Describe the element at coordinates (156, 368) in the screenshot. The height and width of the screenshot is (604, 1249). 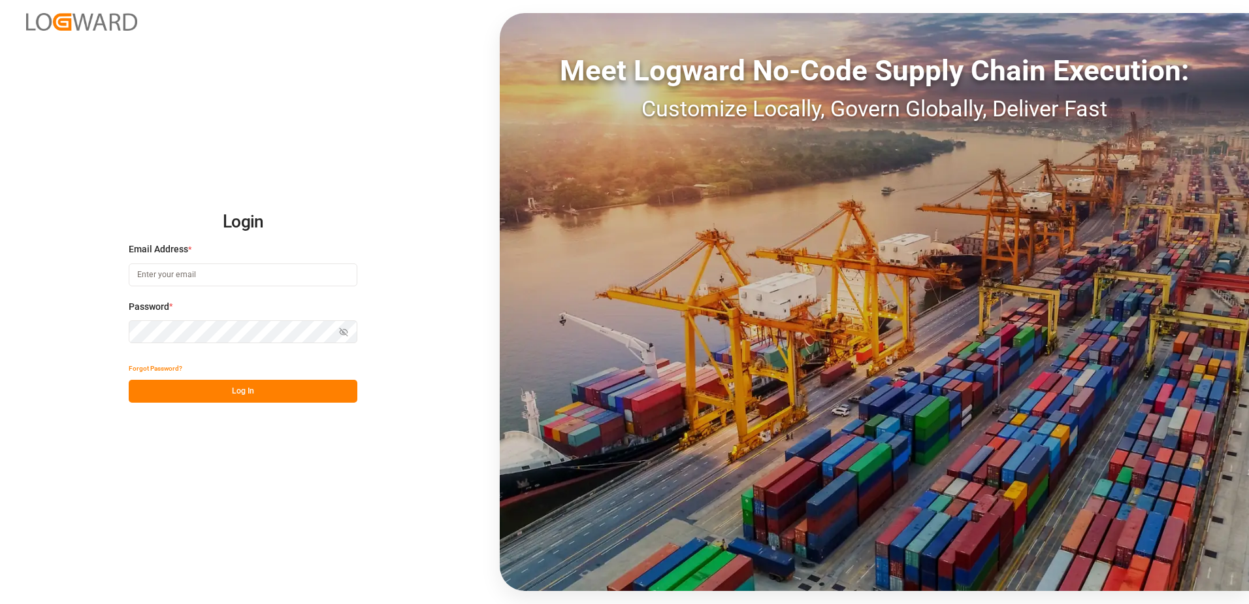
I see `button: Forgot Password?` at that location.